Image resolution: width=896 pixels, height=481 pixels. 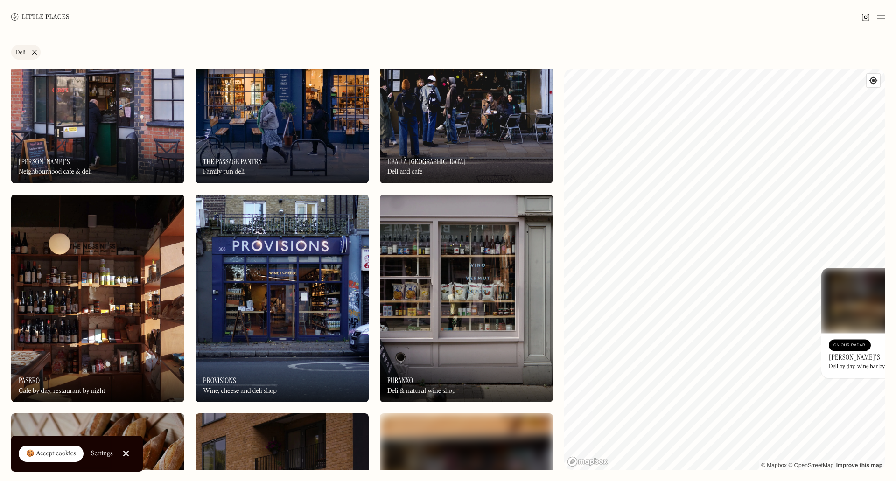 What do you see at coordinates (98, 298) in the screenshot?
I see `a: PaseroPaseroPaseroCafe by day, restaurant by night` at bounding box center [98, 298].